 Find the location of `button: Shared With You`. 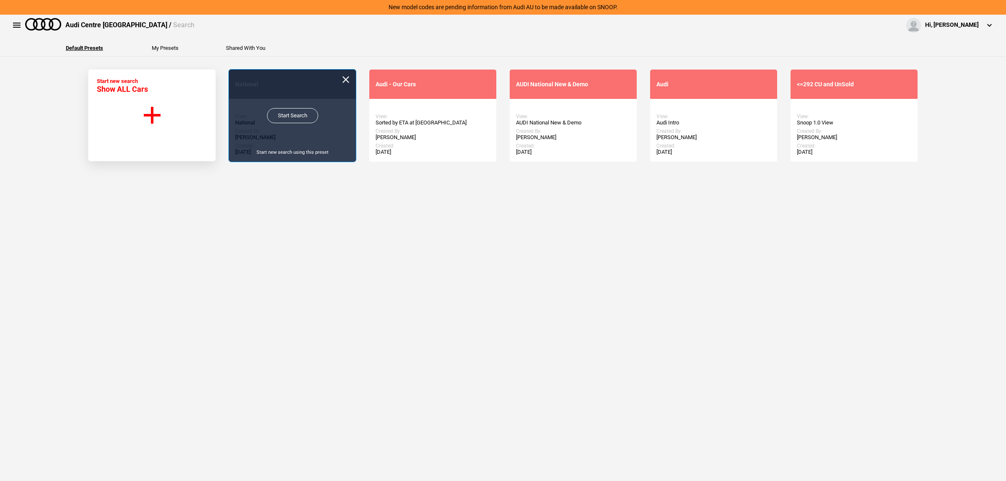

button: Shared With You is located at coordinates (246, 48).